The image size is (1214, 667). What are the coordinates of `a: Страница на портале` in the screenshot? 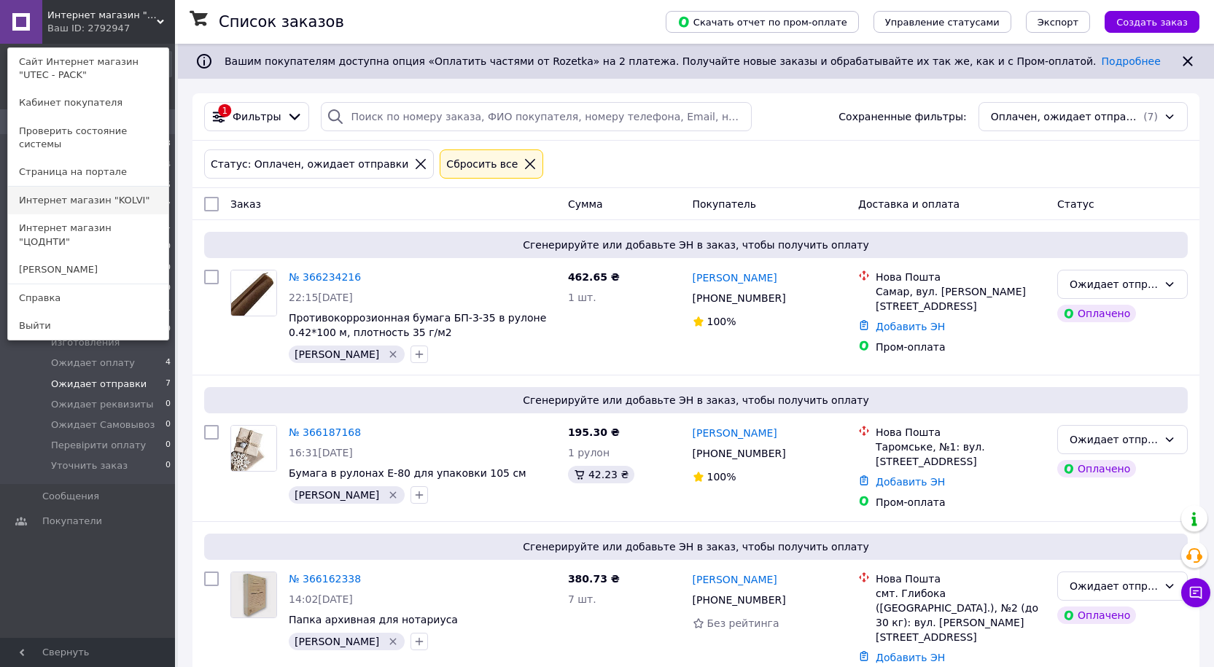 It's located at (88, 172).